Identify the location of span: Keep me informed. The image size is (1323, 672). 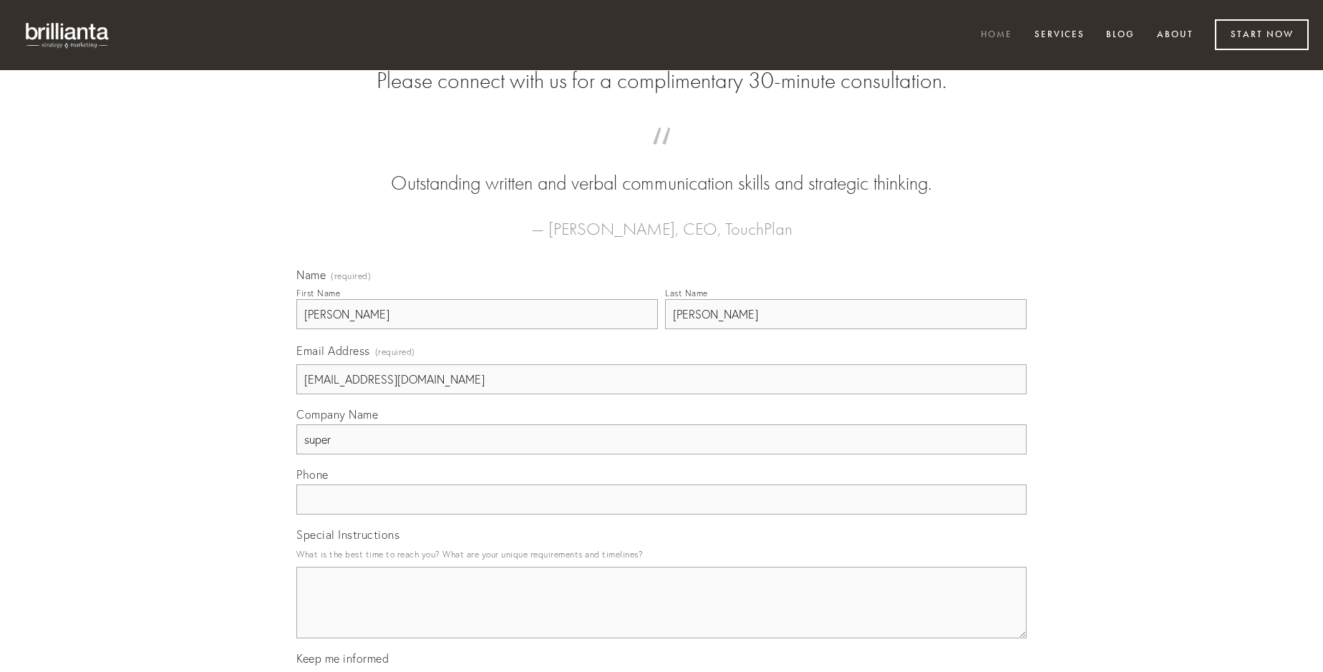
(342, 658).